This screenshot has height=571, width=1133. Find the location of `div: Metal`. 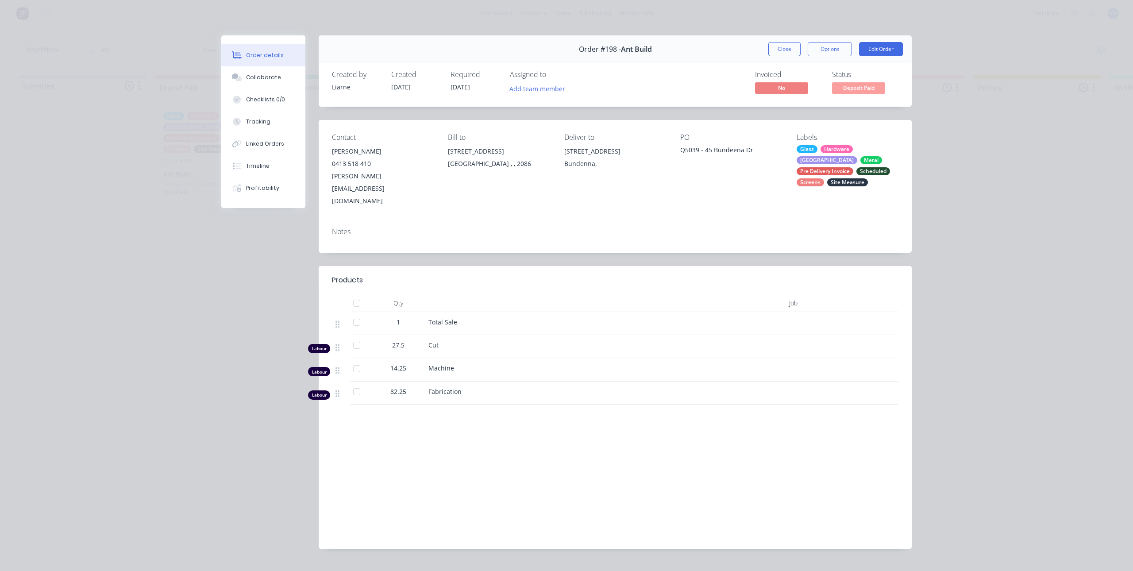

div: Metal is located at coordinates (871, 160).